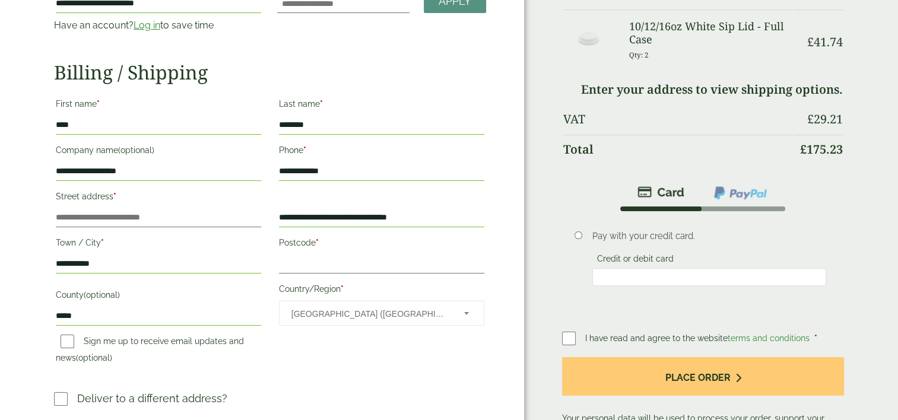  What do you see at coordinates (661, 192) in the screenshot?
I see `img: stripe.png` at bounding box center [661, 192].